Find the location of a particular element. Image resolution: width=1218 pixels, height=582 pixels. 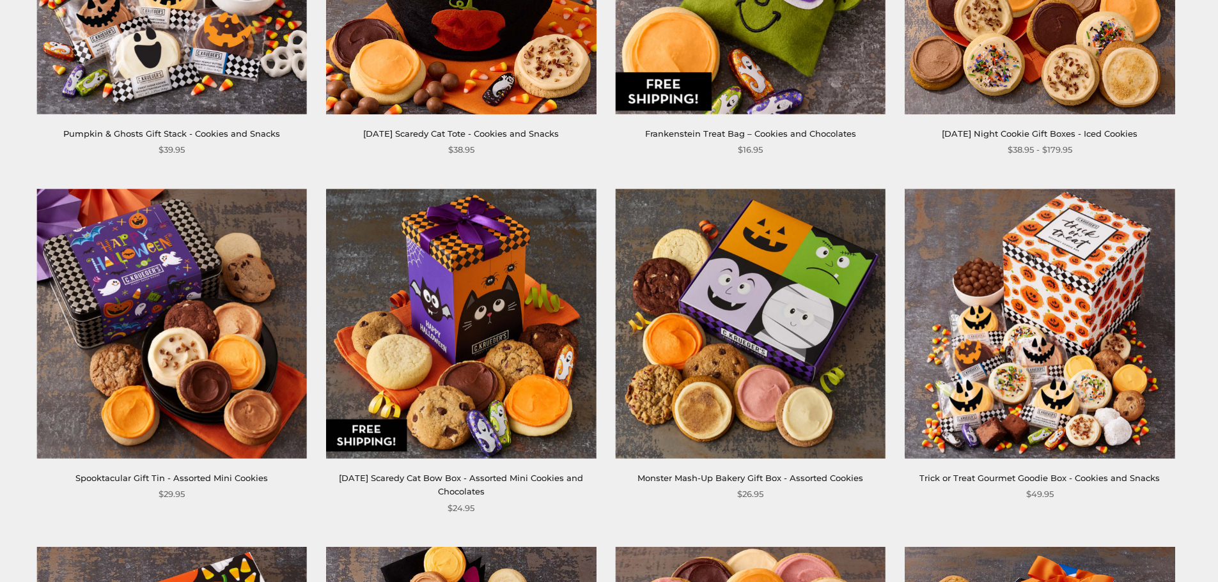

span: $16.95 is located at coordinates (750, 150).